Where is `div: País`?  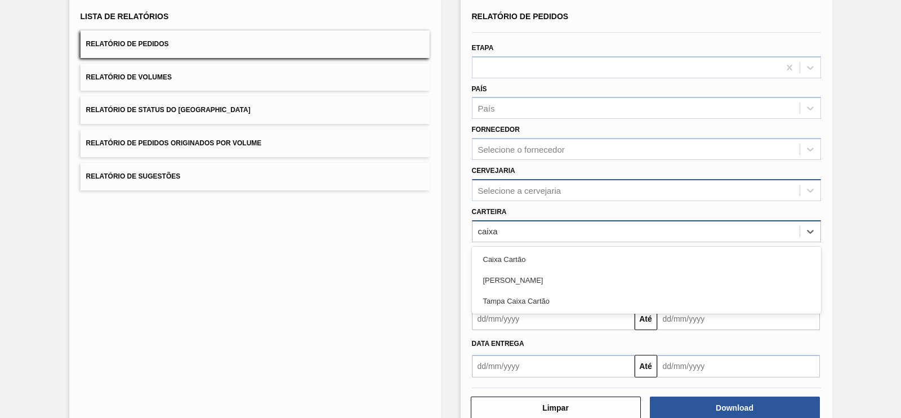 div: País is located at coordinates (486, 108).